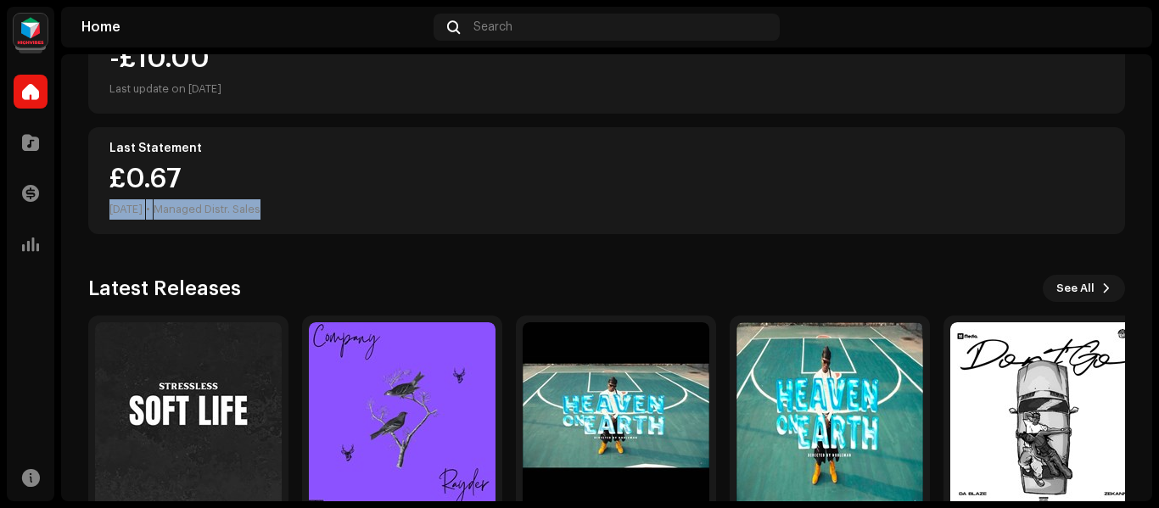  Describe the element at coordinates (1075, 288) in the screenshot. I see `span: See All` at that location.